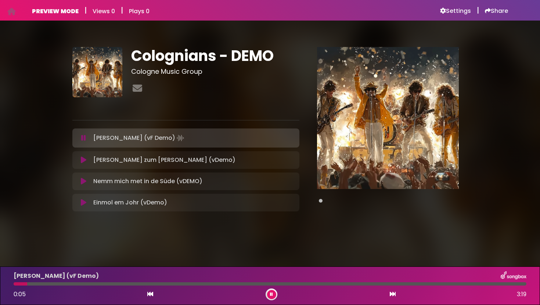 The image size is (540, 305). Describe the element at coordinates (496, 11) in the screenshot. I see `h6: Share` at that location.